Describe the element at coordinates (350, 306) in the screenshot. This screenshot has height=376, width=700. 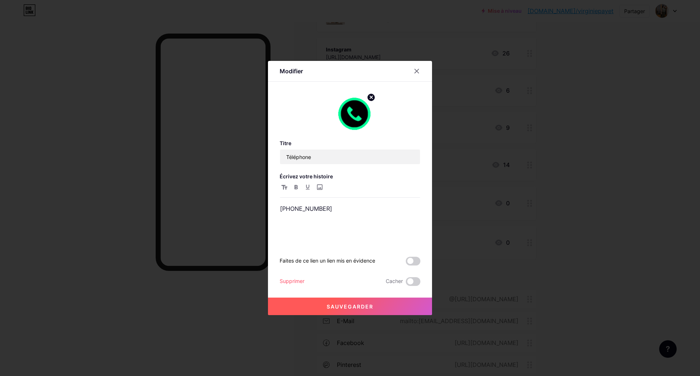
I see `font: Sauvegarder` at that location.